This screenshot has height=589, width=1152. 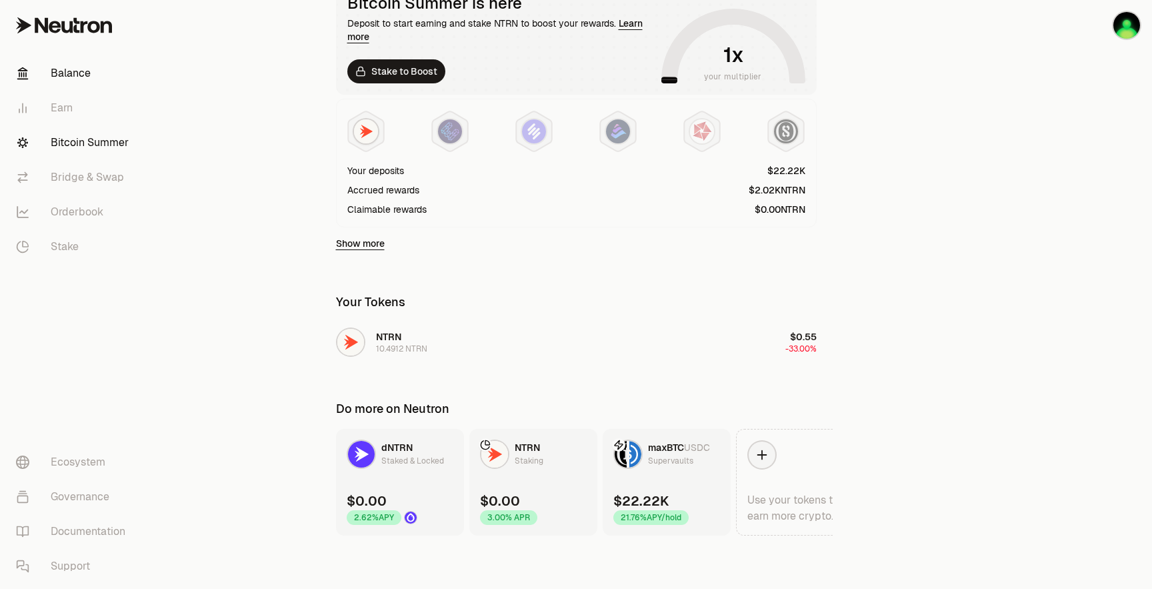 What do you see at coordinates (671, 461) in the screenshot?
I see `div: Supervaults` at bounding box center [671, 461].